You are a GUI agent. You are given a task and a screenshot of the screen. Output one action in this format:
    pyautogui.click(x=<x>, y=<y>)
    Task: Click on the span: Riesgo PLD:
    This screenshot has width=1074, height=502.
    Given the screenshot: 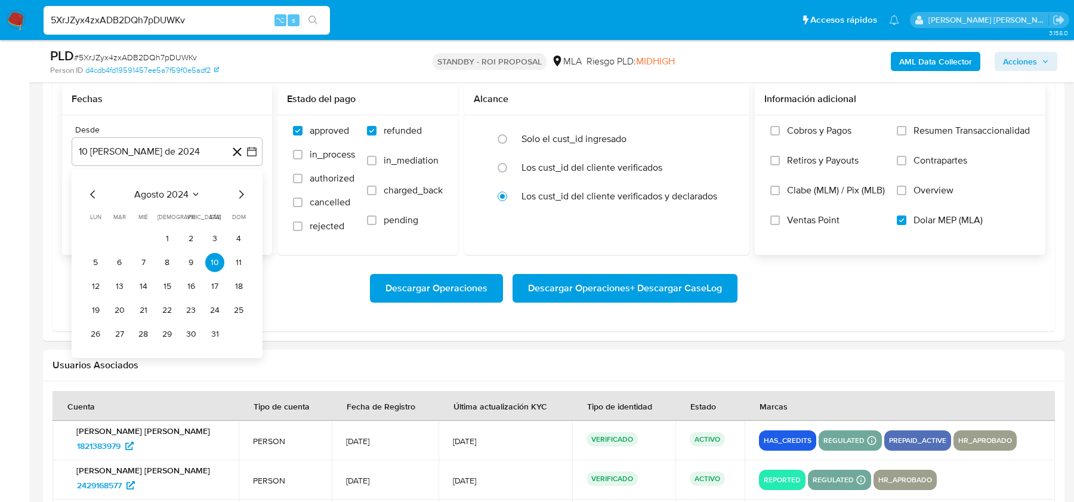 What is the action you would take?
    pyautogui.click(x=631, y=61)
    